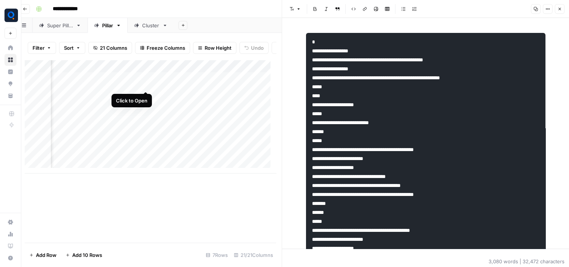 The height and width of the screenshot is (267, 569). Describe the element at coordinates (10, 84) in the screenshot. I see `a: Opportunities` at that location.